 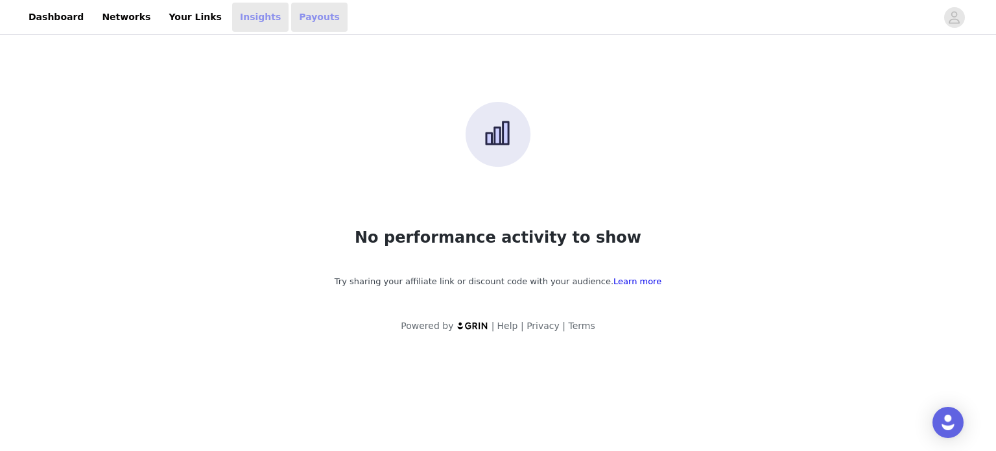 I want to click on img: No performance activity to show, so click(x=498, y=134).